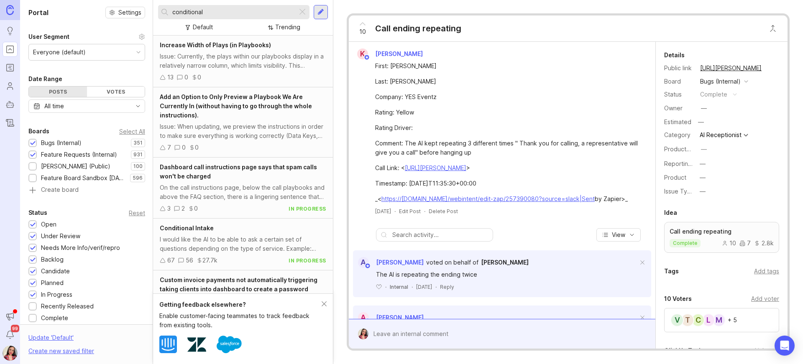 Image resolution: width=803 pixels, height=364 pixels. Describe the element at coordinates (679, 135) in the screenshot. I see `div: Category` at that location.